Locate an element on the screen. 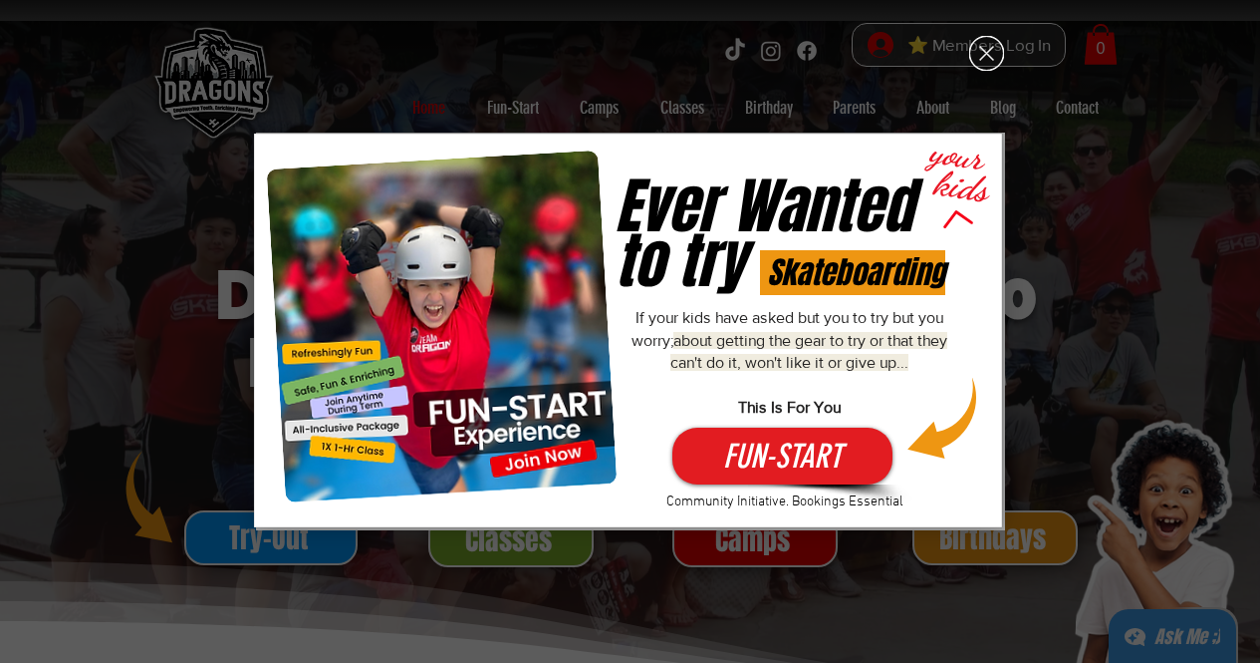 The height and width of the screenshot is (663, 1260). span: If your kids have asked but you to try but you worry; is located at coordinates (789, 362).